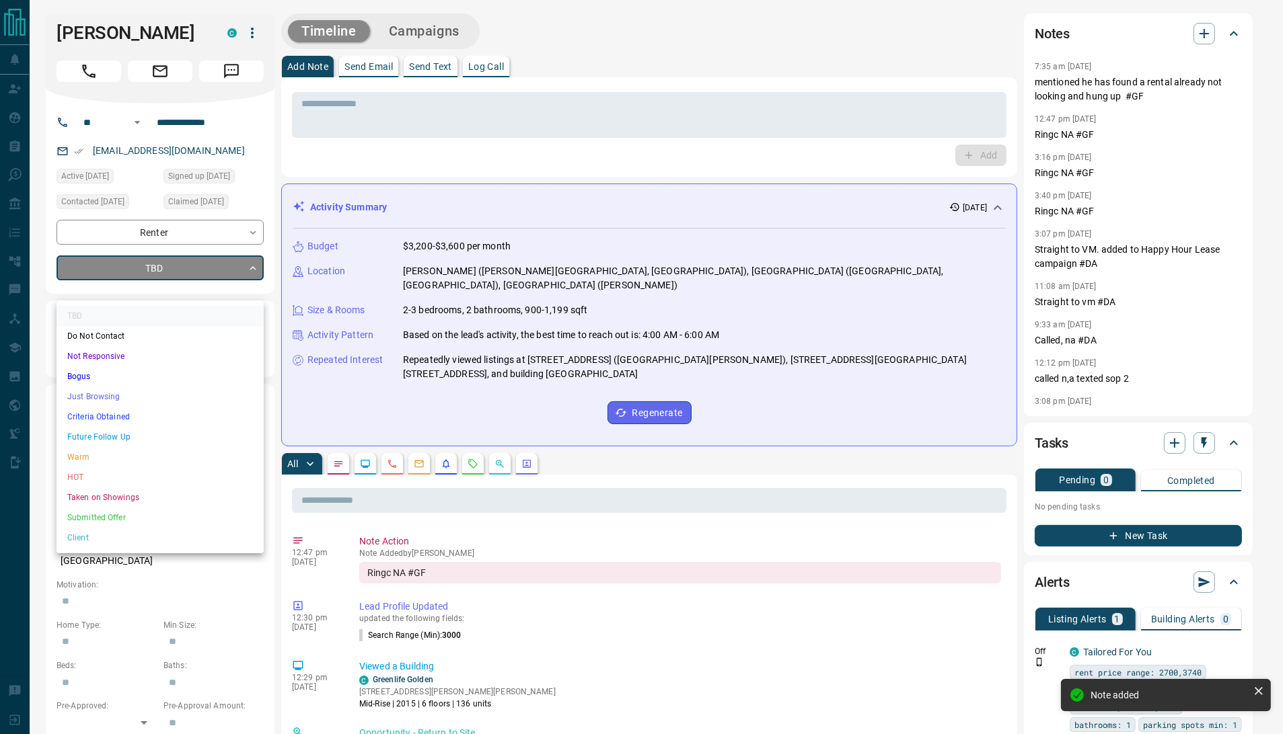 This screenshot has height=734, width=1283. Describe the element at coordinates (160, 377) in the screenshot. I see `li: Bogus` at that location.